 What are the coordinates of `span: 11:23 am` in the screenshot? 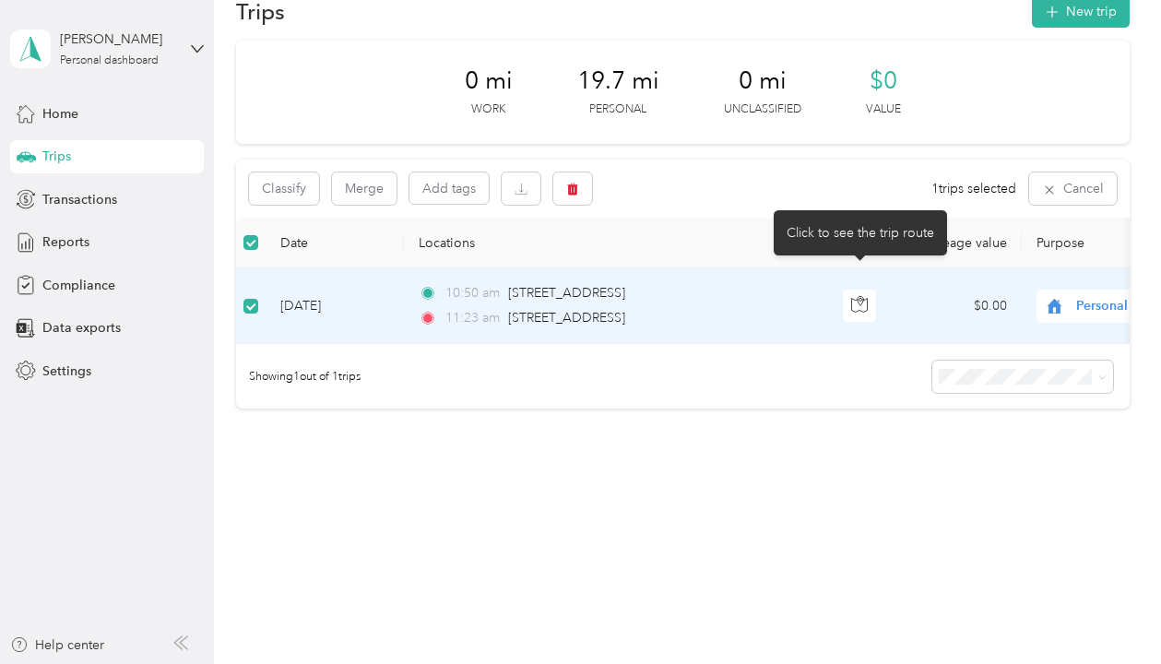 It's located at (472, 318).